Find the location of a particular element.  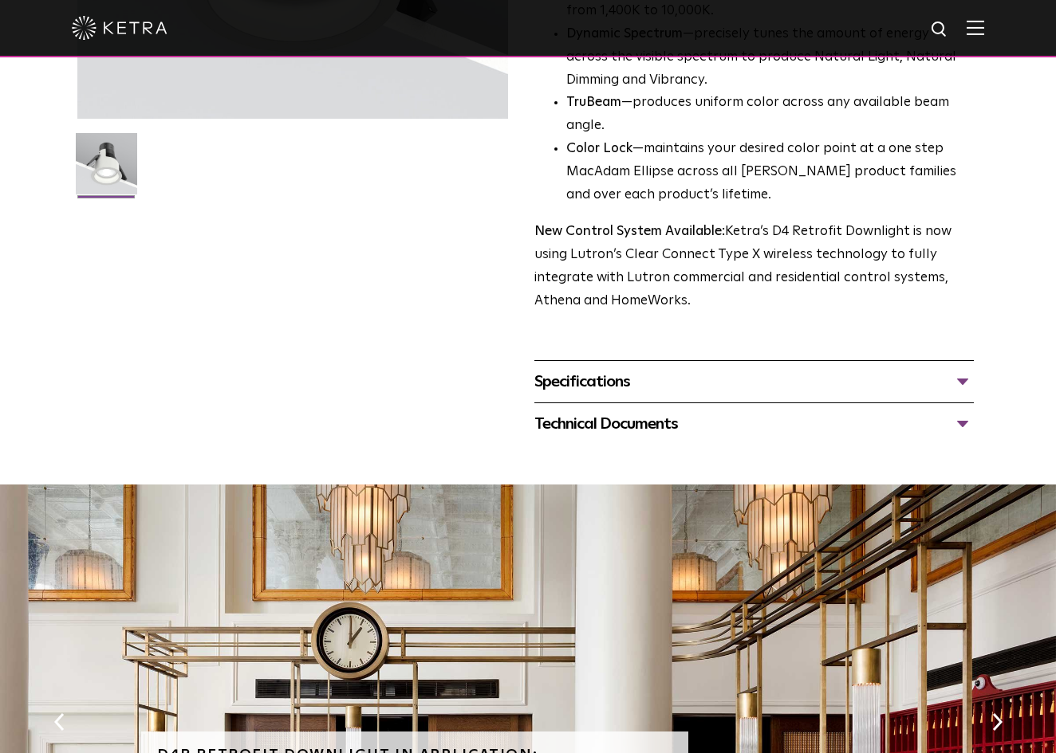

button: Previous is located at coordinates (59, 722).